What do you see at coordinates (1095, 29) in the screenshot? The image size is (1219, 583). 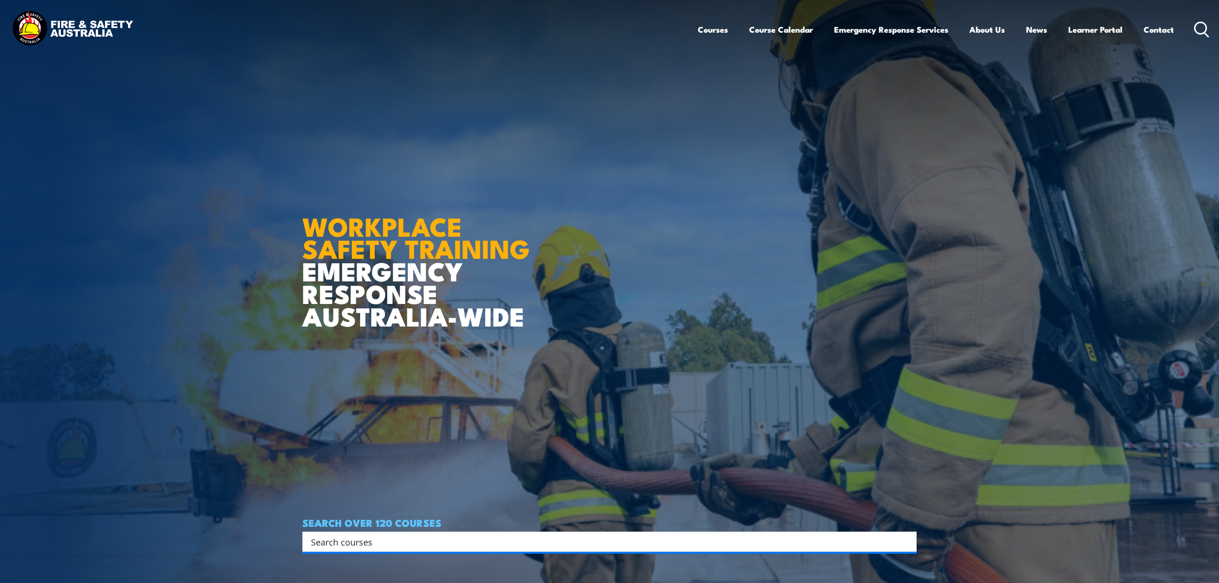 I see `a: Learner Portal` at bounding box center [1095, 29].